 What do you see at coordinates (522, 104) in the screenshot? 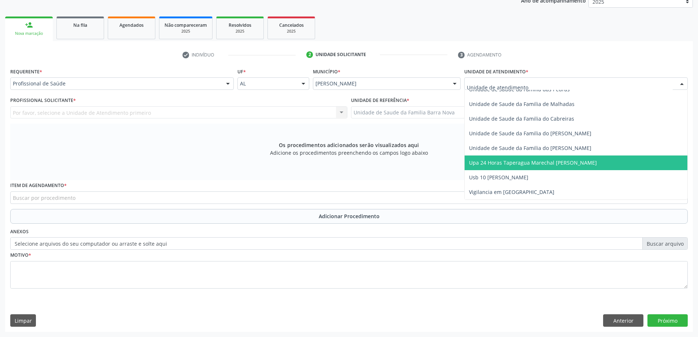
I see `span: Unidade de Saude da Familia de Malhadas` at bounding box center [522, 104].